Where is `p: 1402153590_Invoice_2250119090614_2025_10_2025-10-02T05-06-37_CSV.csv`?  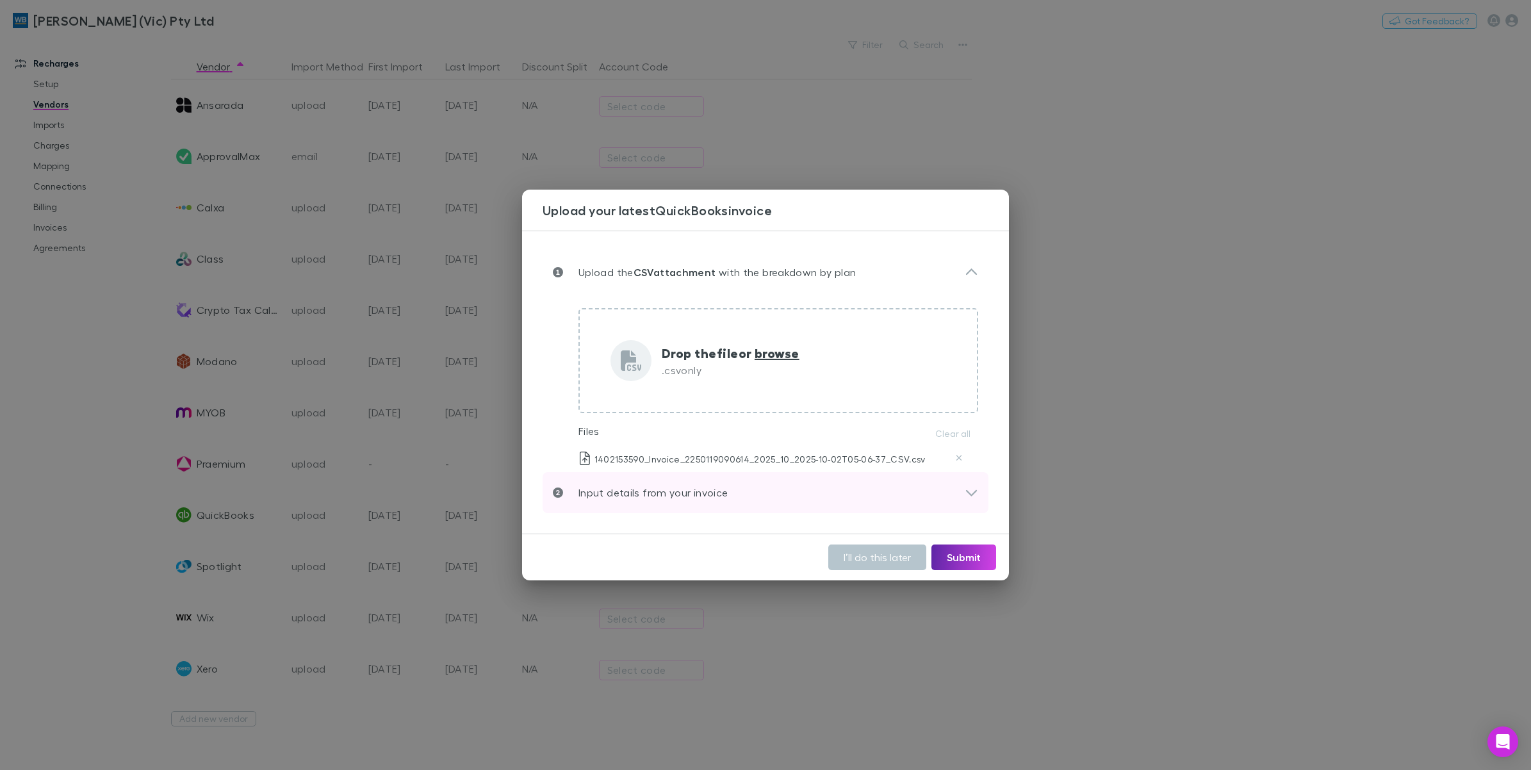 p: 1402153590_Invoice_2250119090614_2025_10_2025-10-02T05-06-37_CSV.csv is located at coordinates (753, 458).